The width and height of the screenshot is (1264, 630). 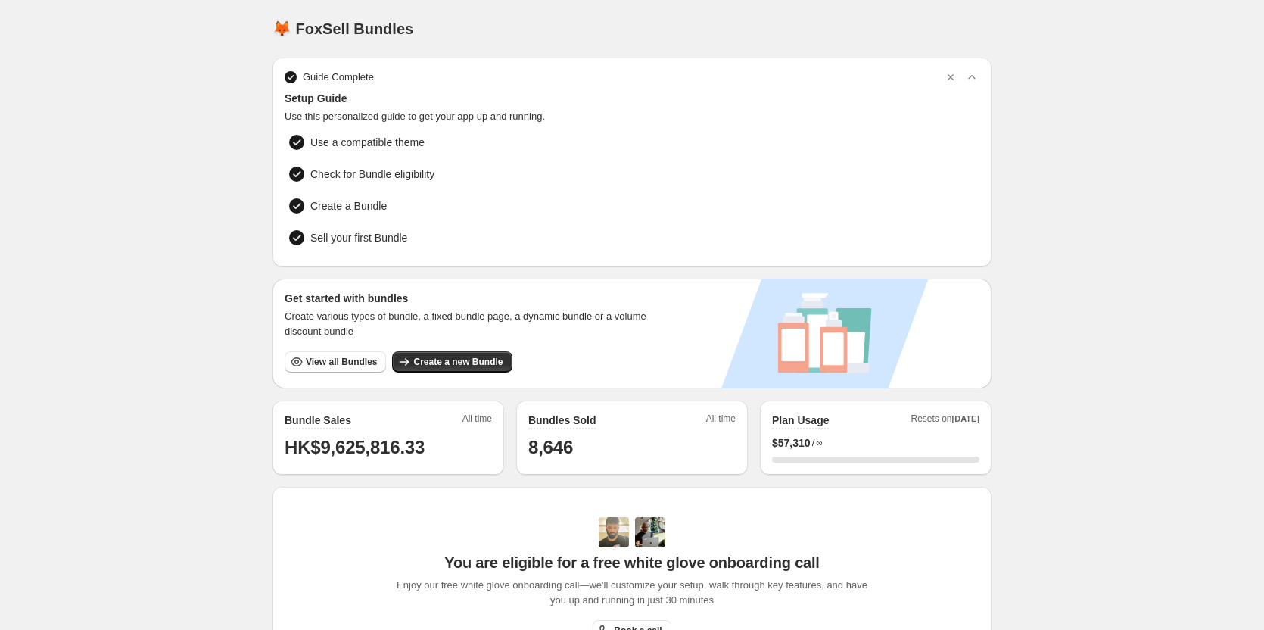 What do you see at coordinates (341, 362) in the screenshot?
I see `span: View all Bundles` at bounding box center [341, 362].